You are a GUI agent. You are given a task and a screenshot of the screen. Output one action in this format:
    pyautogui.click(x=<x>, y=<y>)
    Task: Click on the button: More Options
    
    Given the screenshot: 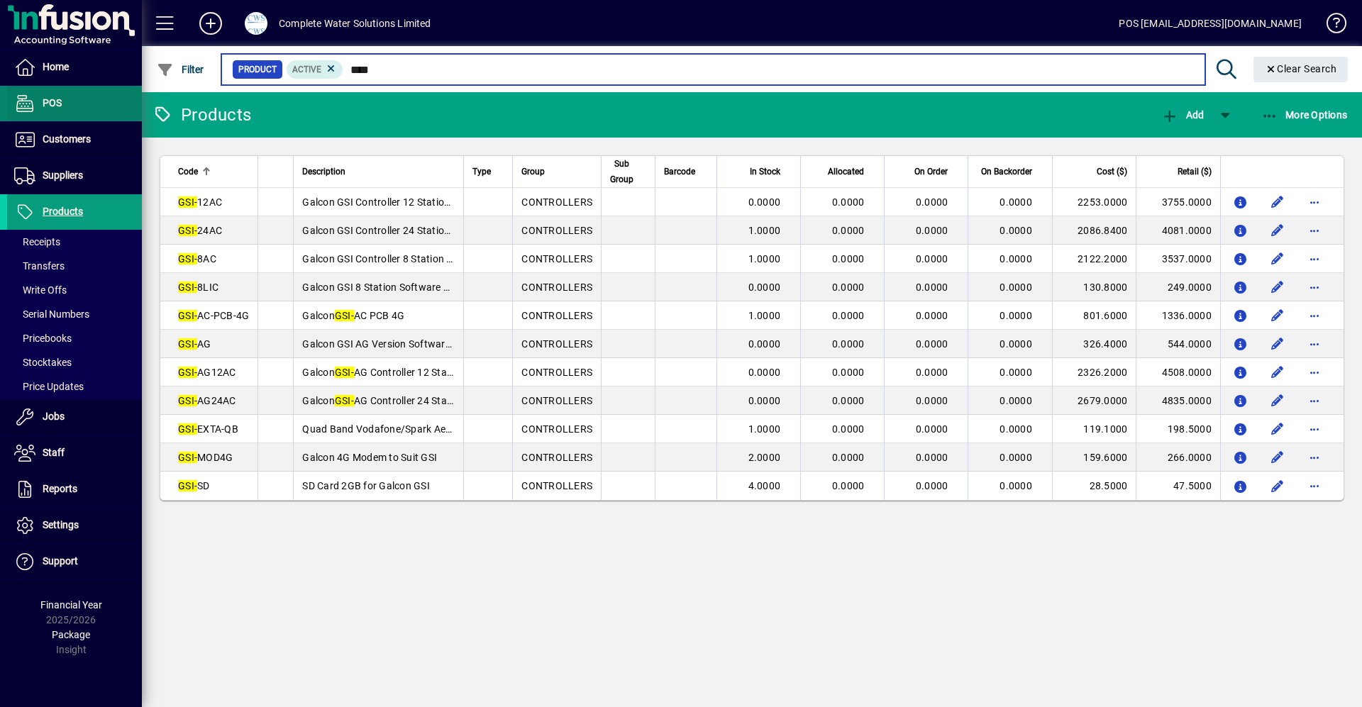 What is the action you would take?
    pyautogui.click(x=1305, y=115)
    